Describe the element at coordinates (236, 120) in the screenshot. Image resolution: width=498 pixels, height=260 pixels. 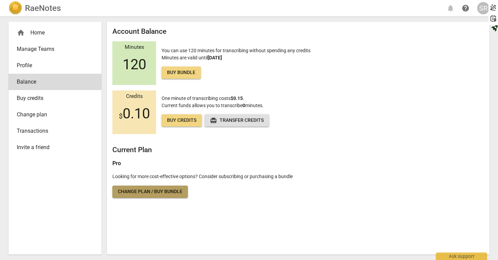
I see `button: Transfer credits` at that location.